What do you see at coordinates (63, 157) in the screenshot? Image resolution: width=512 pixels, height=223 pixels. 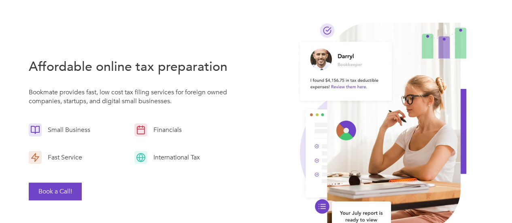 I see `div: Fast Service` at bounding box center [63, 157].